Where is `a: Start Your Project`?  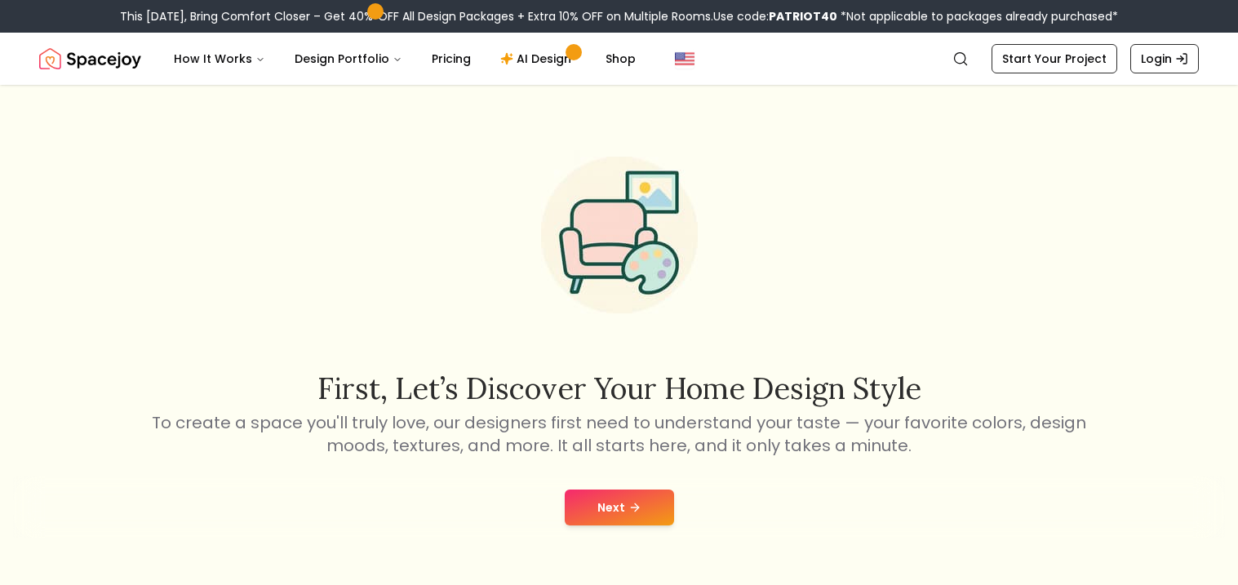 a: Start Your Project is located at coordinates (1054, 59).